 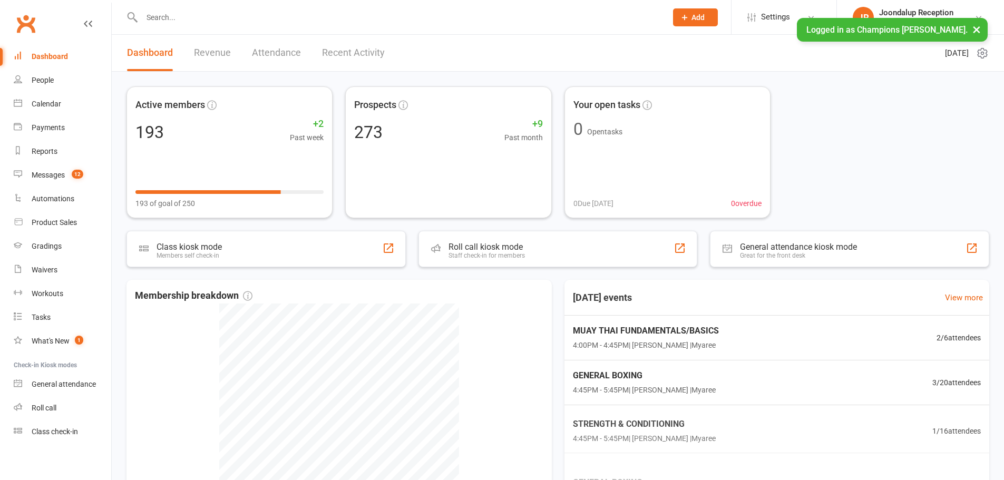 I want to click on button: Add, so click(x=695, y=17).